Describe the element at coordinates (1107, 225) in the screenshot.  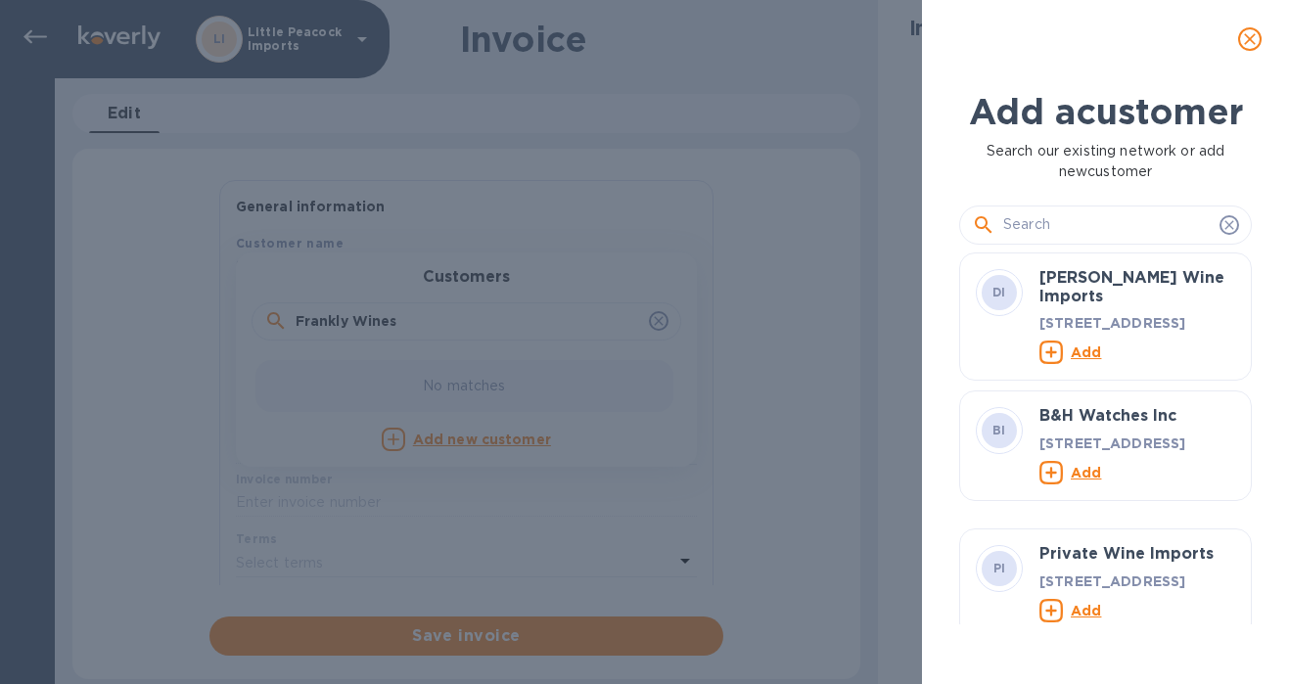
I see `input: Search` at that location.